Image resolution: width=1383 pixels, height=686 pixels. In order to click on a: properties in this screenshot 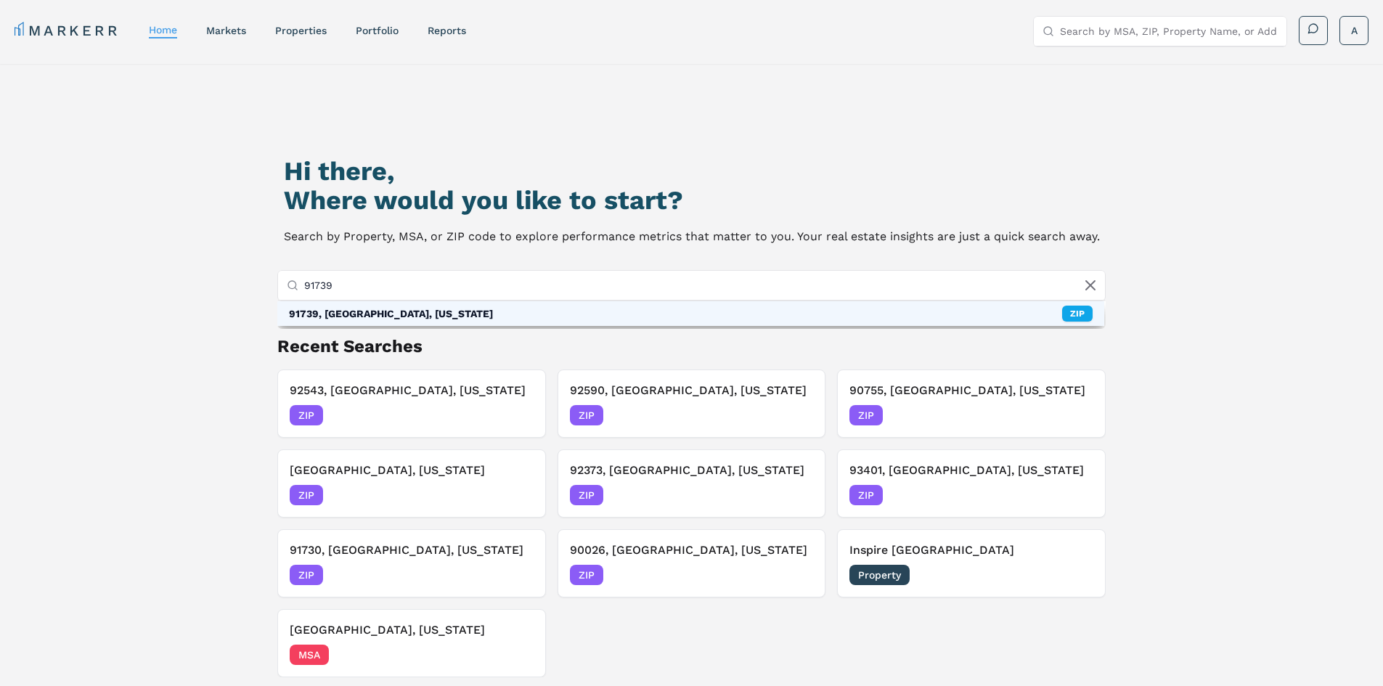, I will do `click(301, 31)`.